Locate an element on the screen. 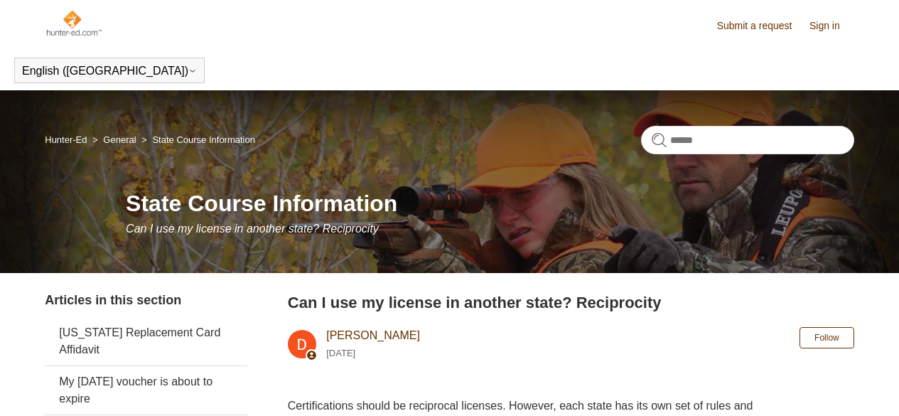 Image resolution: width=899 pixels, height=416 pixels. span: Can I use my license in another state? Reciprocity is located at coordinates (252, 228).